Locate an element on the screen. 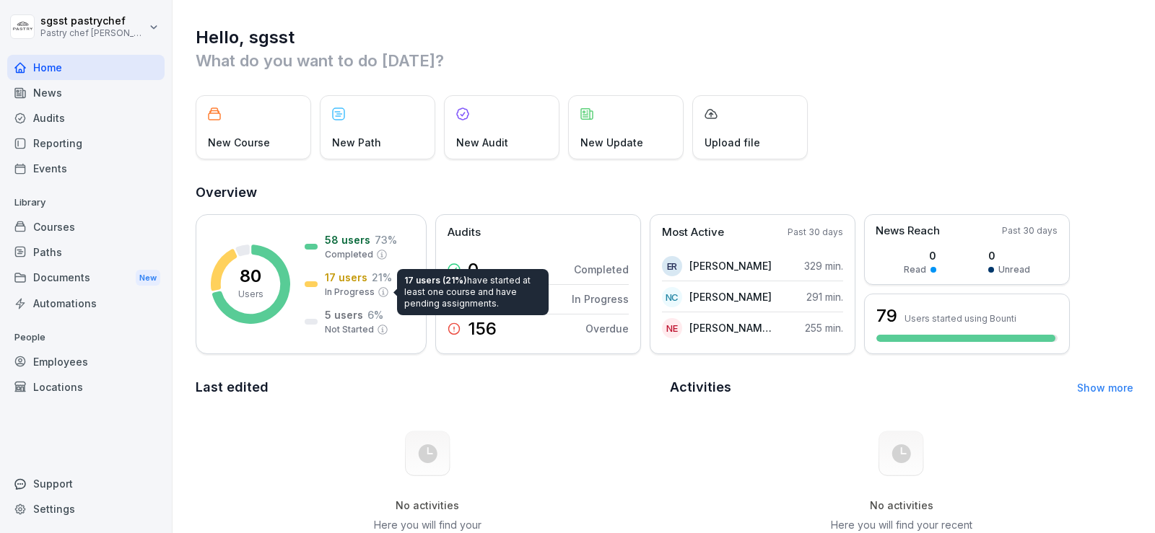  p: New Course is located at coordinates (239, 142).